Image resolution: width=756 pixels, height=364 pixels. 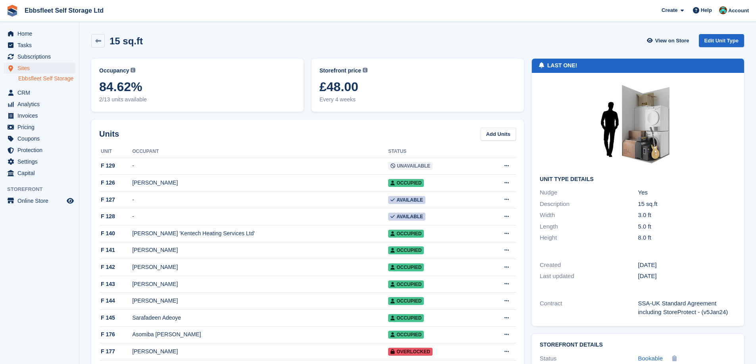 What do you see at coordinates (41, 68) in the screenshot?
I see `span: Sites` at bounding box center [41, 68].